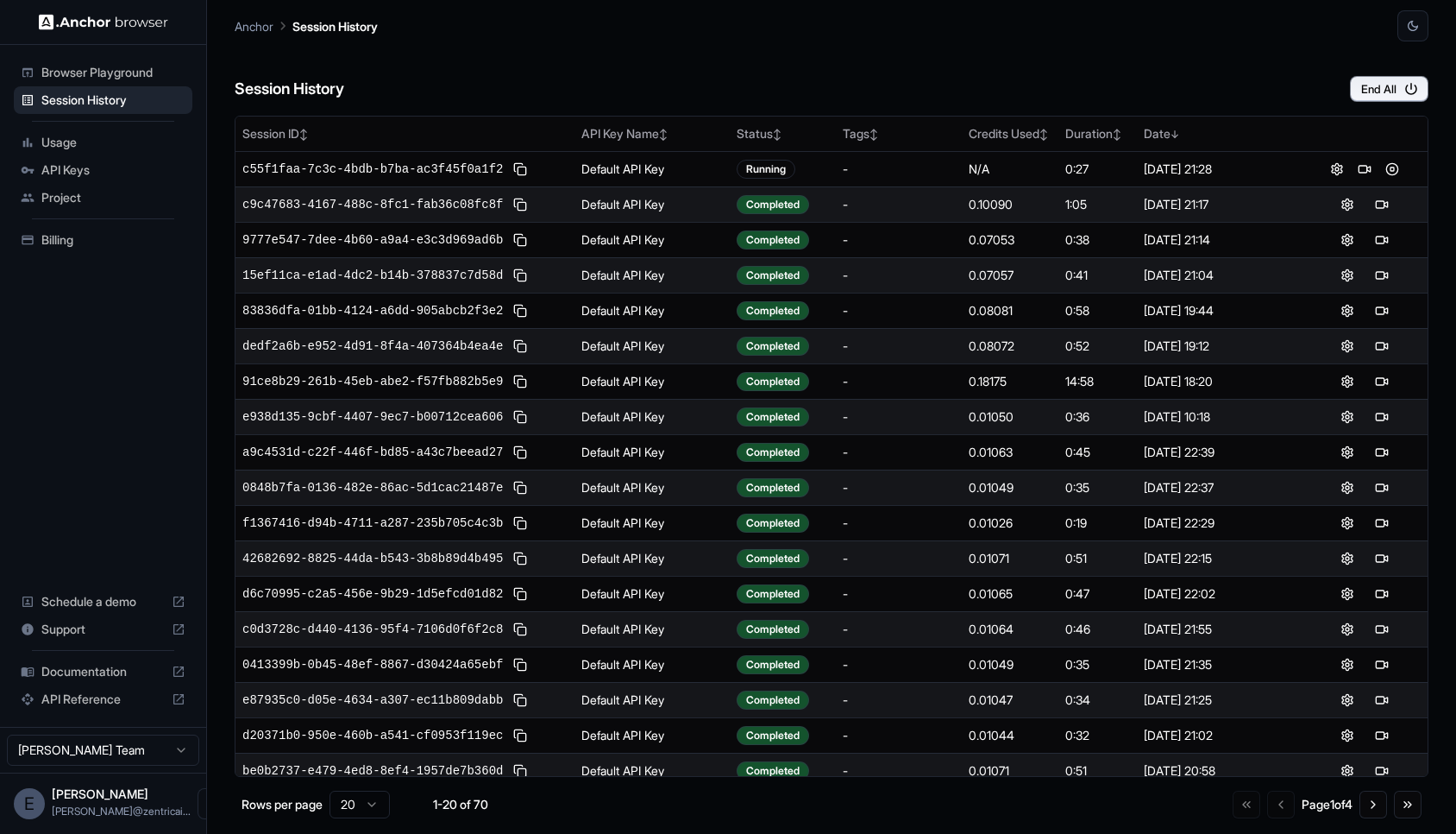 The image size is (1456, 834). Describe the element at coordinates (100, 793) in the screenshot. I see `span: Eric Fondren` at that location.